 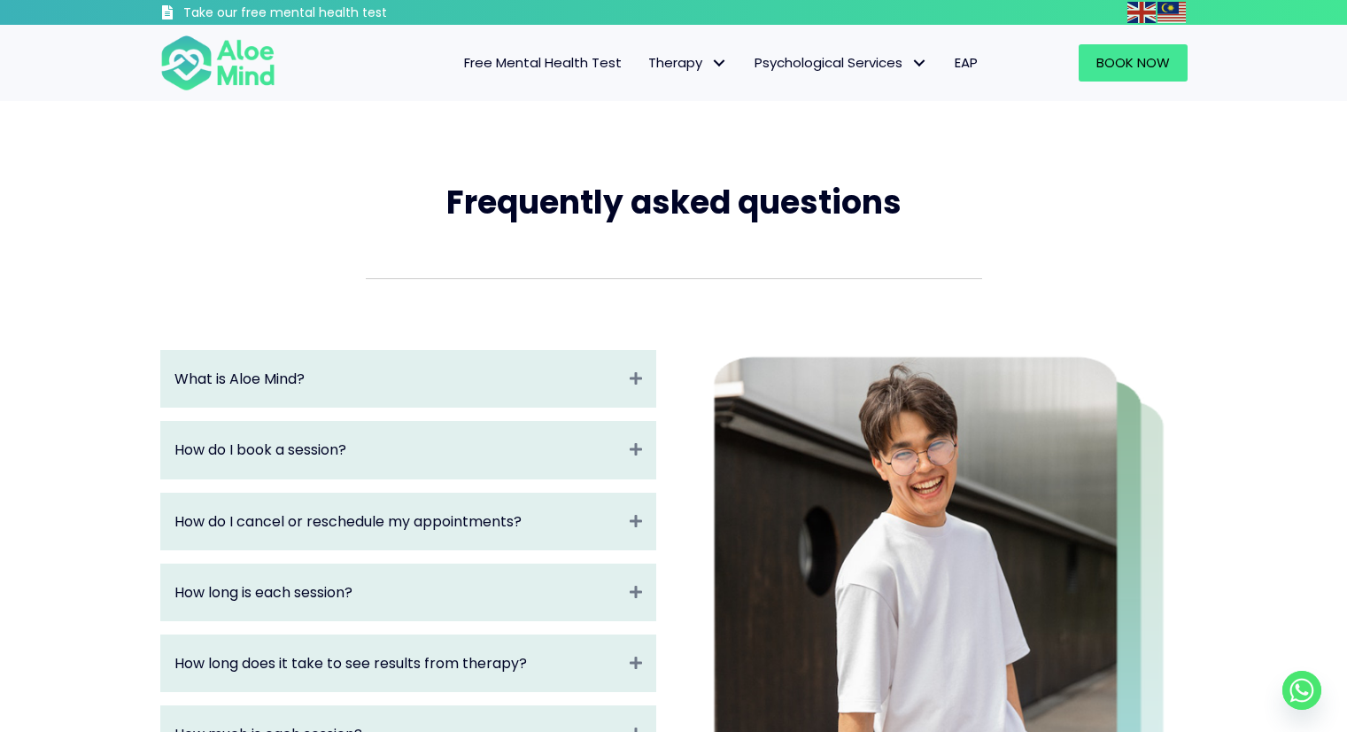 I want to click on a: English, so click(x=1142, y=12).